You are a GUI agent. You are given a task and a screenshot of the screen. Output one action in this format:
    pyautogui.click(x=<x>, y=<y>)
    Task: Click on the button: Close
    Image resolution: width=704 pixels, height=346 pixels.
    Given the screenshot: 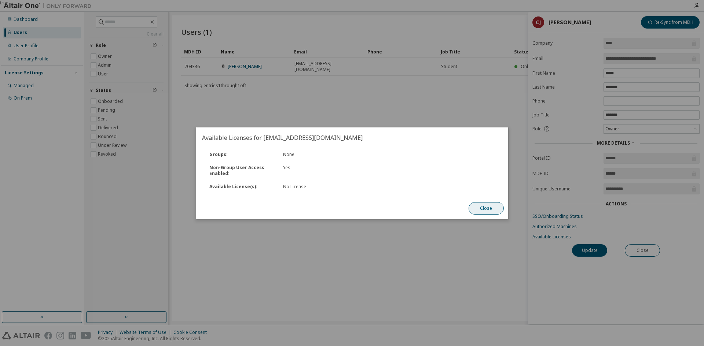 What is the action you would take?
    pyautogui.click(x=486, y=209)
    